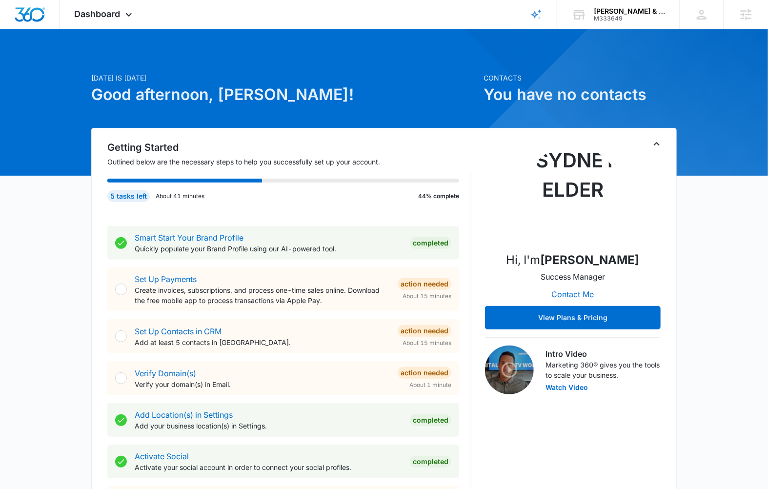  Describe the element at coordinates (657, 144) in the screenshot. I see `button: Toggle Collapse` at that location.